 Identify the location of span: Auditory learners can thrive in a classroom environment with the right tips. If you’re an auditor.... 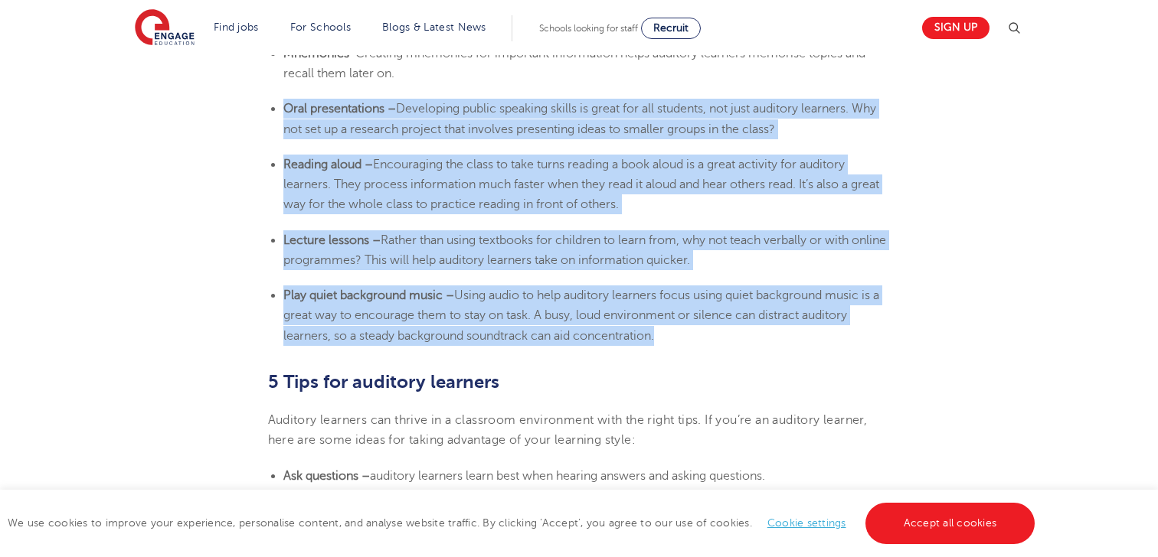
(567, 430).